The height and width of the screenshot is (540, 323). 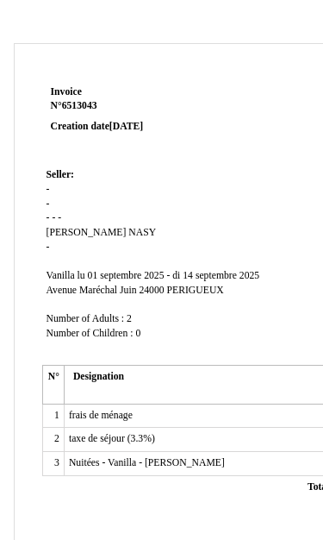 I want to click on strong: N°, so click(x=153, y=106).